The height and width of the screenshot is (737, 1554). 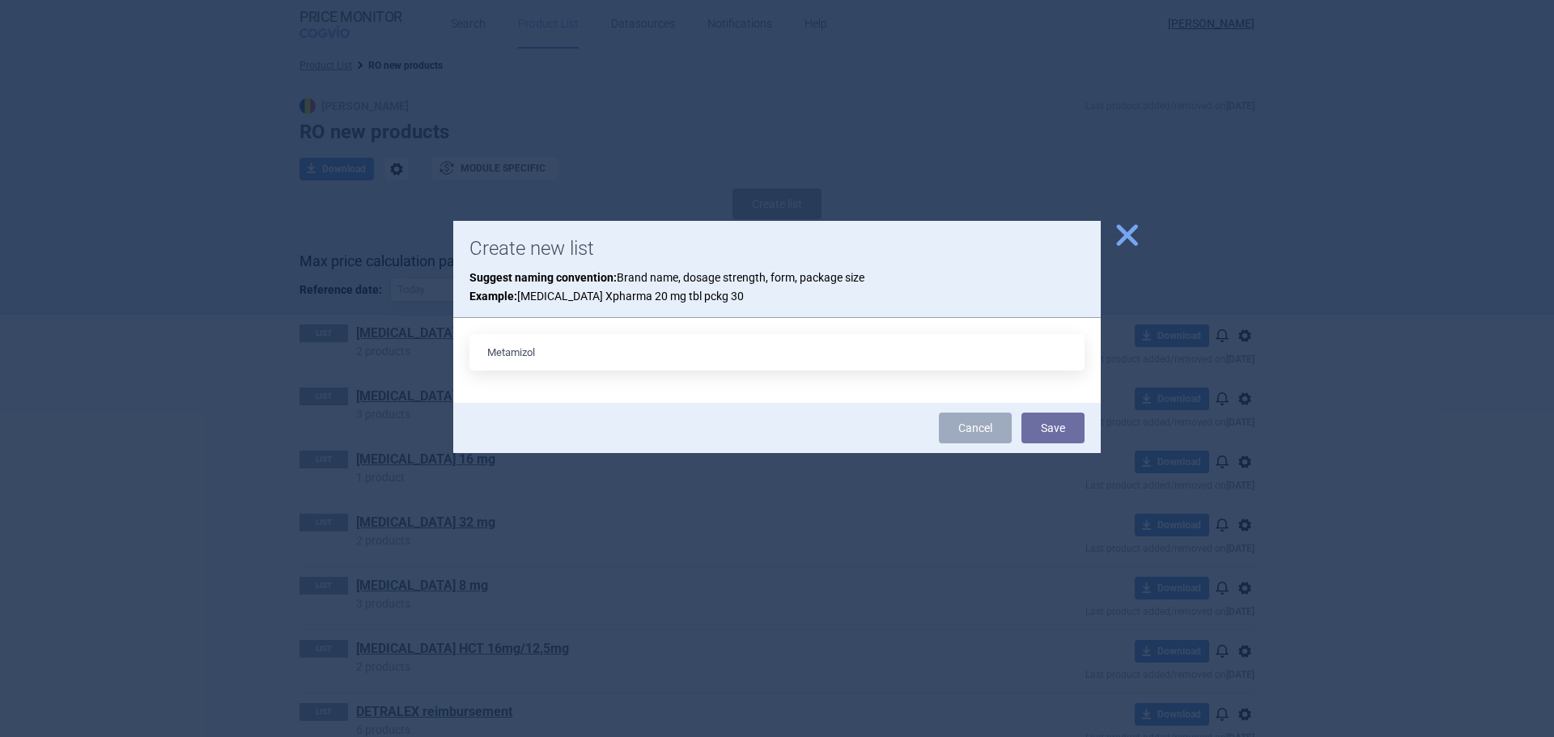 I want to click on h1: Create new list, so click(x=777, y=248).